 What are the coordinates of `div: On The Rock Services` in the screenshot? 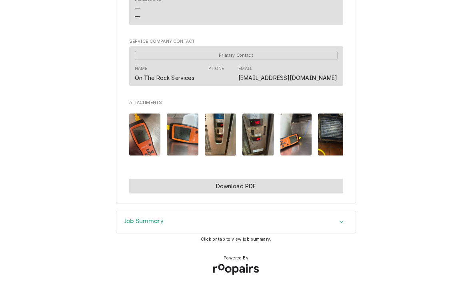 It's located at (164, 78).